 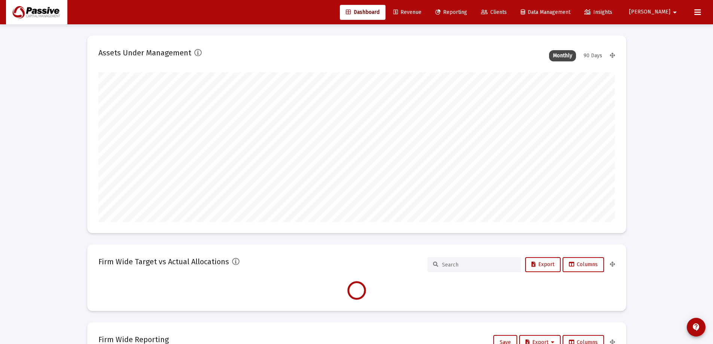 I want to click on span: Export, so click(x=543, y=264).